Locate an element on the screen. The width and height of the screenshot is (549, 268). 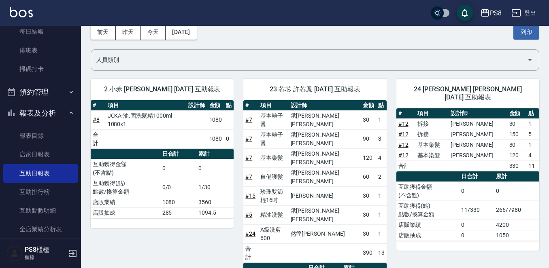
button: Open is located at coordinates (530, 60).